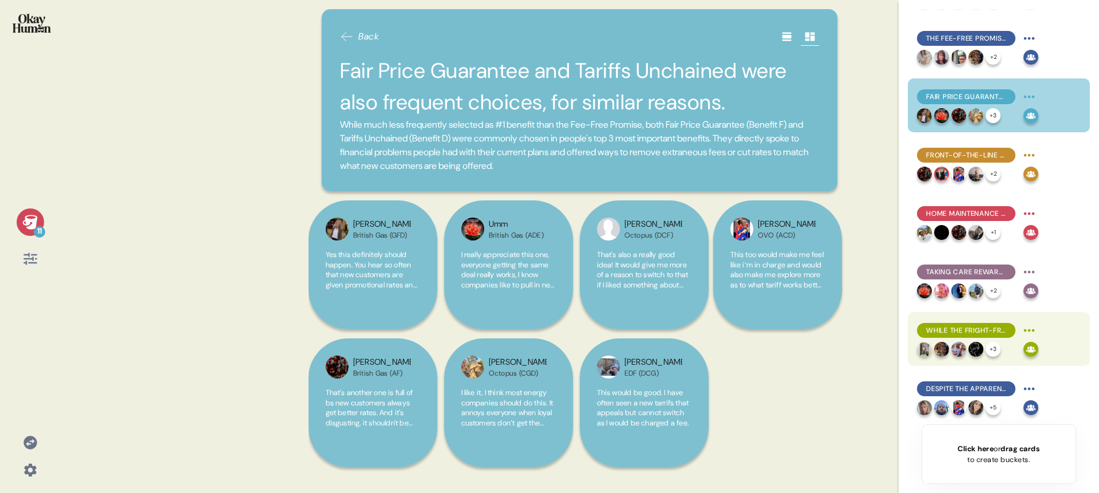 The width and height of the screenshot is (1099, 493). What do you see at coordinates (643, 407) in the screenshot?
I see `span: This would be good. I have often seen a new tarrifs that appeals but cannot switch as I would be ...` at bounding box center [643, 407].